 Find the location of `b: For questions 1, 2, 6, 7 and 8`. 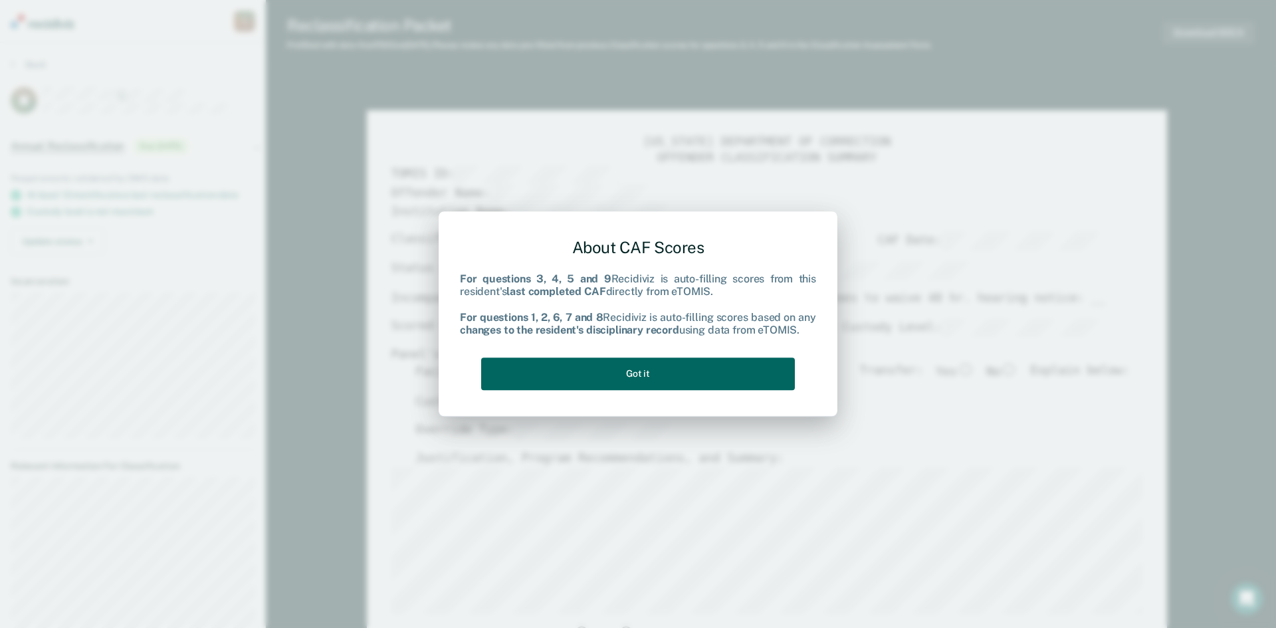

b: For questions 1, 2, 6, 7 and 8 is located at coordinates (531, 317).